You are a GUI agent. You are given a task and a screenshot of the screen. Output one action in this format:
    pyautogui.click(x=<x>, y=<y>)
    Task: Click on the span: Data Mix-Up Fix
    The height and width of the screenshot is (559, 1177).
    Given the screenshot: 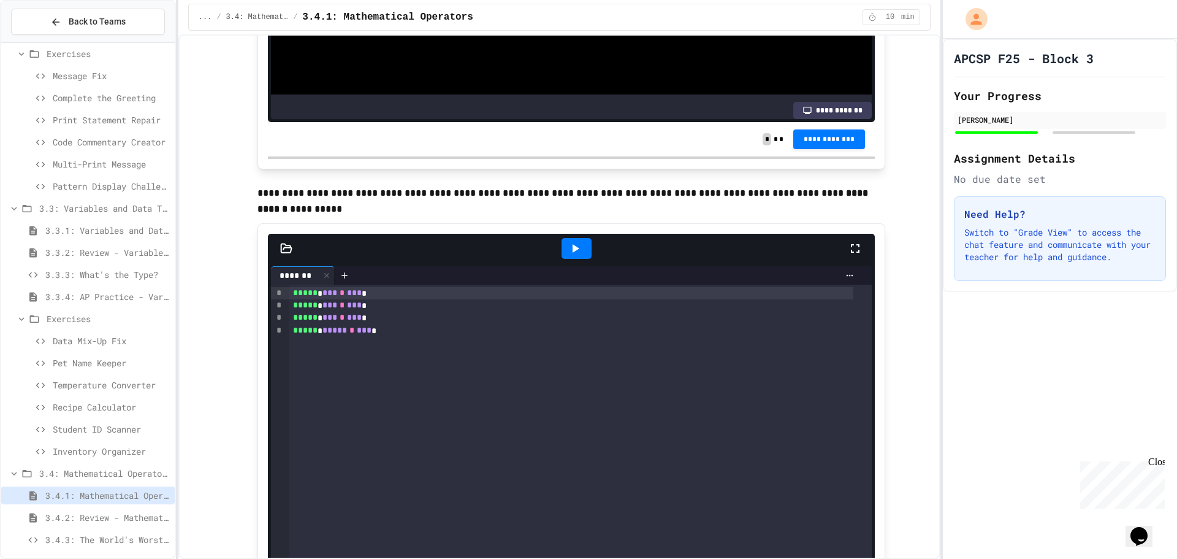 What is the action you would take?
    pyautogui.click(x=111, y=340)
    